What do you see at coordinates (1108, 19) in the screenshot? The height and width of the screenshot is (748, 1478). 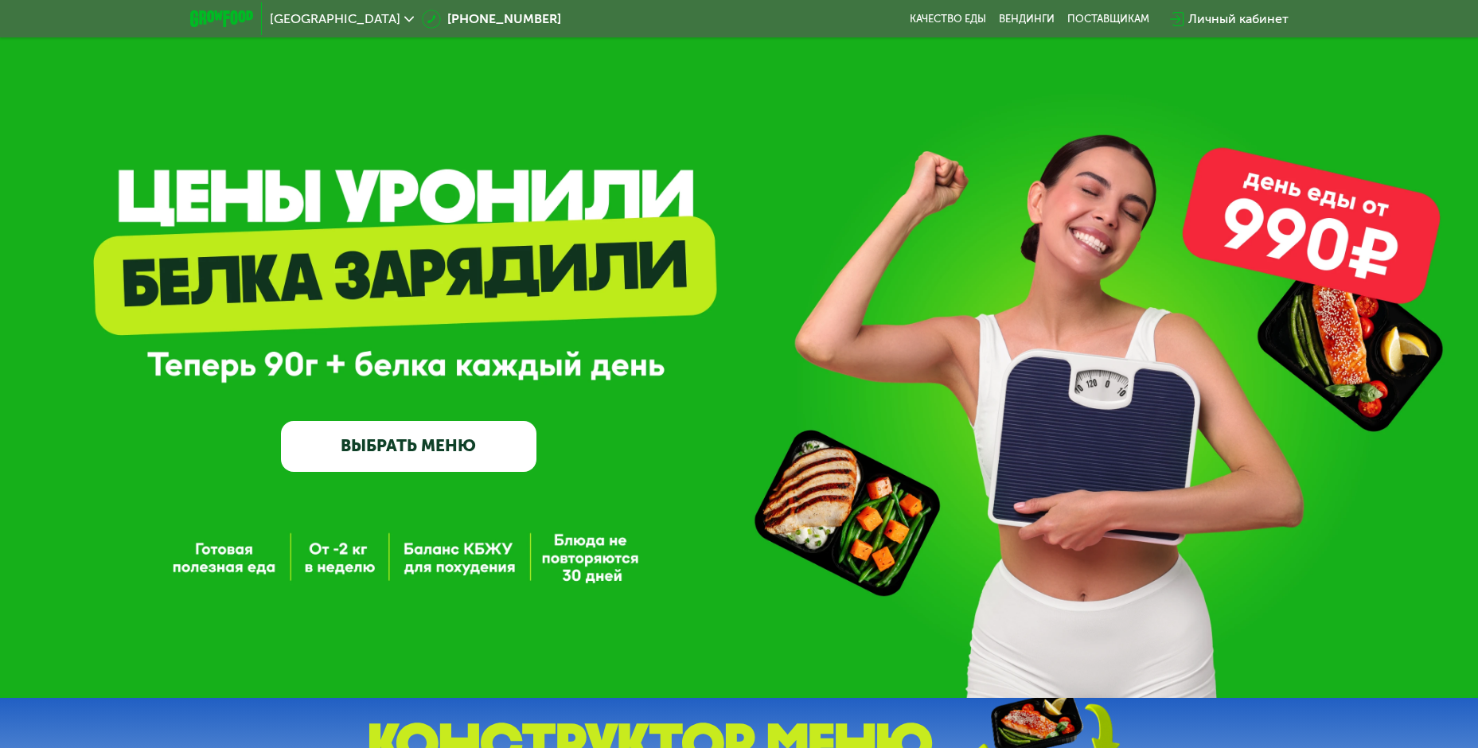 I see `div: поставщикам` at bounding box center [1108, 19].